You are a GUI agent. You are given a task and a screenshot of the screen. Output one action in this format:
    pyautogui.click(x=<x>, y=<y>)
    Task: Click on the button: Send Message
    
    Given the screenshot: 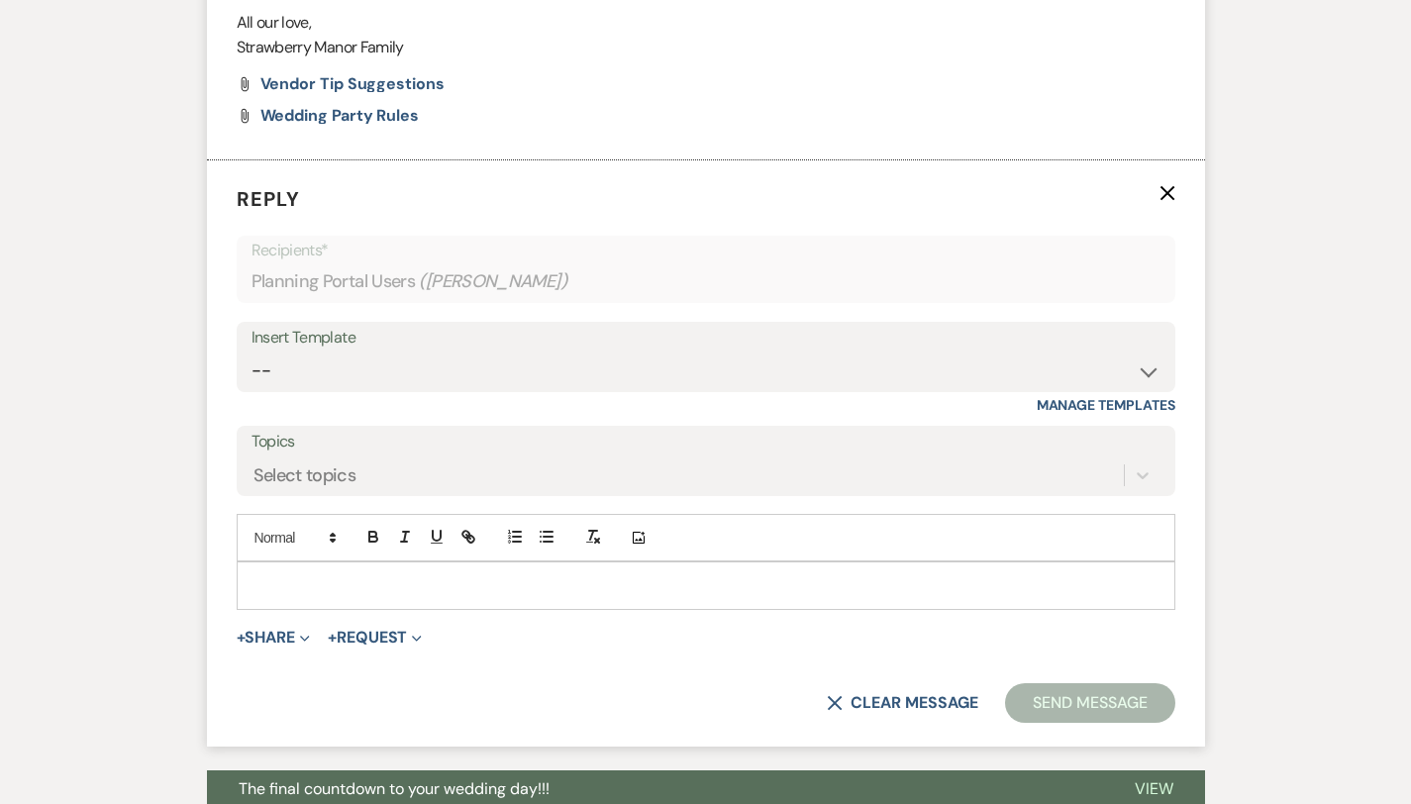 What is the action you would take?
    pyautogui.click(x=1089, y=703)
    